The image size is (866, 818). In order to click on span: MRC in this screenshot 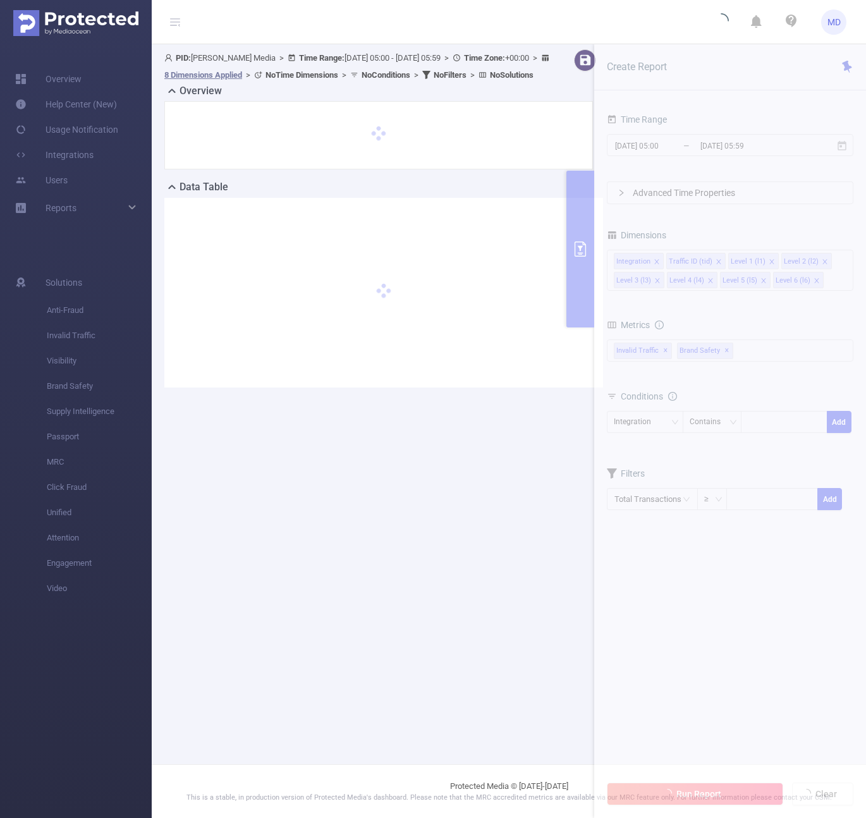, I will do `click(99, 462)`.